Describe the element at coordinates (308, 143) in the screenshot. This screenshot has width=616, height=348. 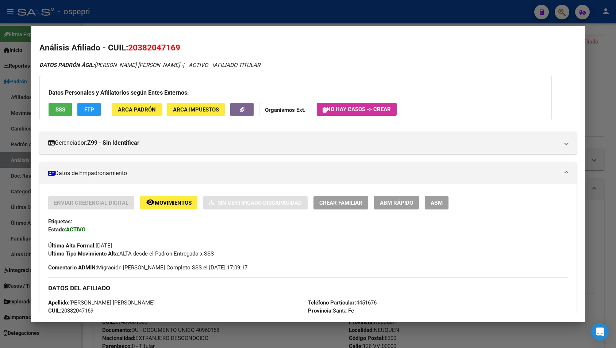
I see `mat-expansion-panel-header: Gerenciador:Z99 - Sin Identificar` at that location.